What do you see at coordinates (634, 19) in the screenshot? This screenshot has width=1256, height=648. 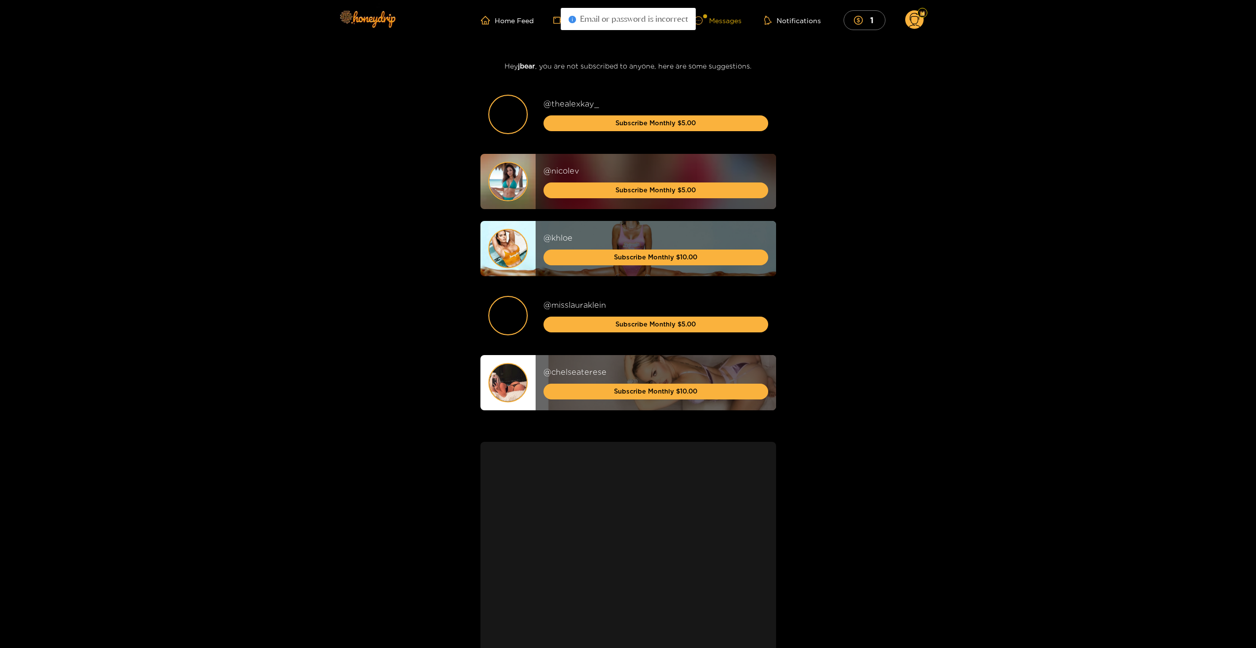 I see `span: Email or password is incorrect` at bounding box center [634, 19].